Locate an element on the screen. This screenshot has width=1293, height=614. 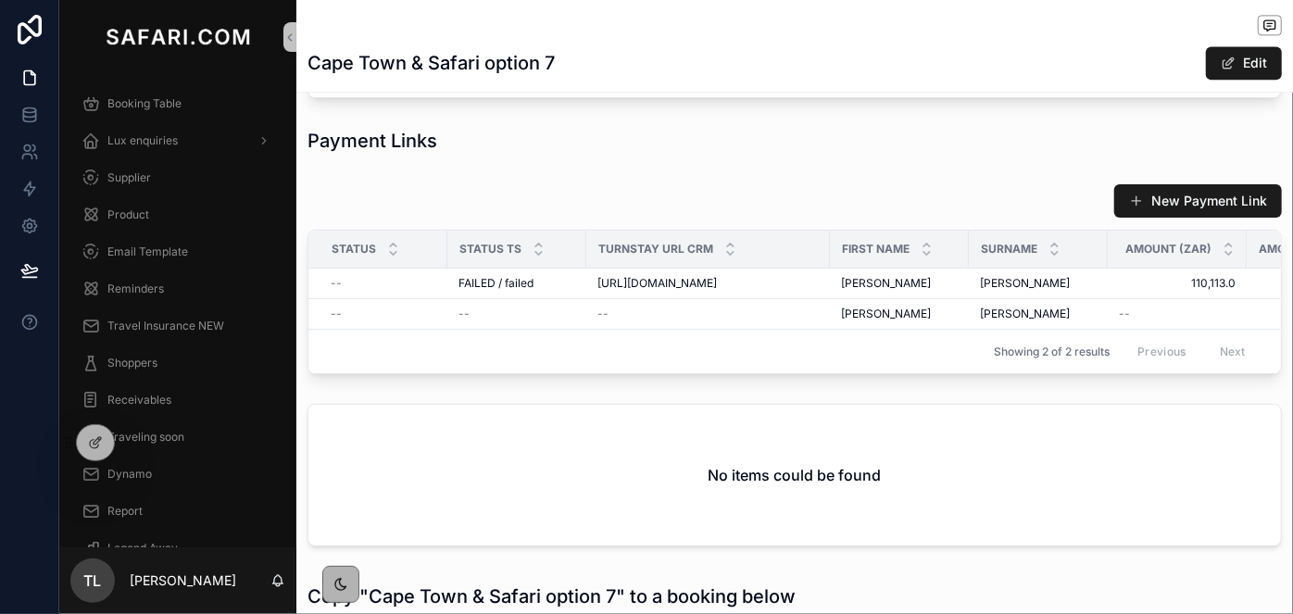
span: Surname is located at coordinates (1009, 249).